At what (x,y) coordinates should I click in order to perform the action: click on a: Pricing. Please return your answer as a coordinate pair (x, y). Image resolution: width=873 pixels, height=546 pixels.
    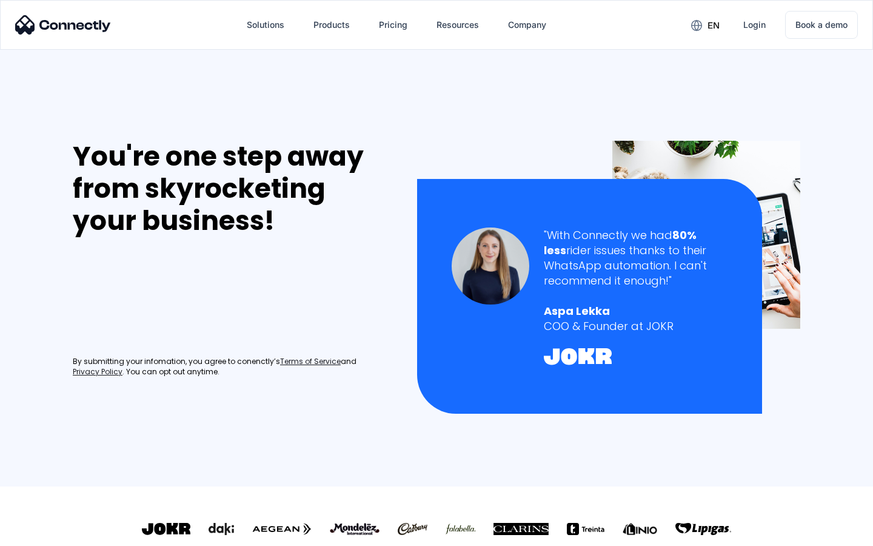
    Looking at the image, I should click on (393, 25).